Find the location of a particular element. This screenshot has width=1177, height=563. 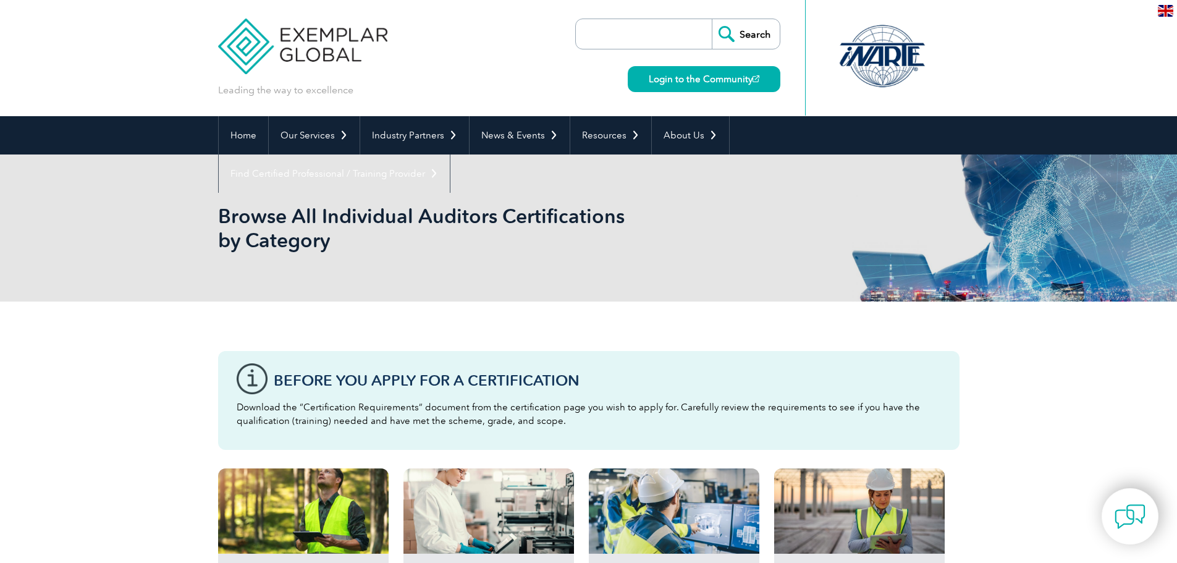

img: contact-chat.png is located at coordinates (1130, 516).